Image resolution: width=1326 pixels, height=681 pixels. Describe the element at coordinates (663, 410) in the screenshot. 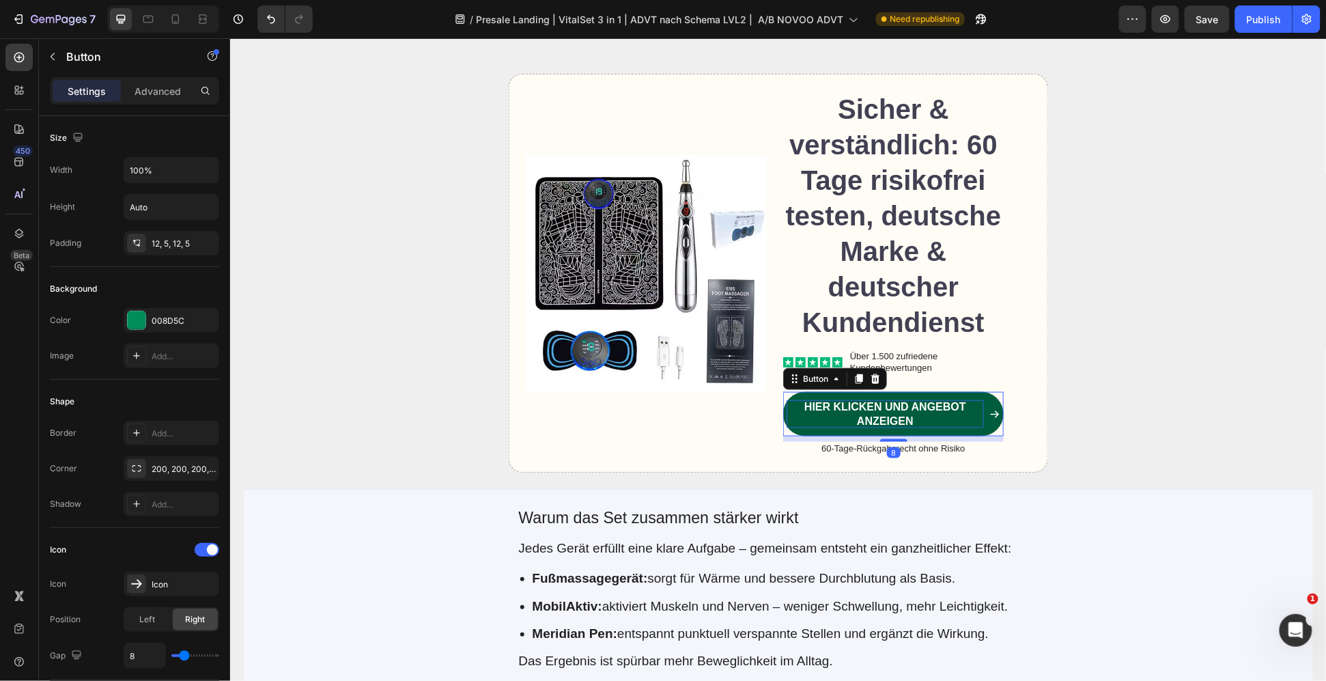

I see `div: 60-Tage-Rückgaberecht ohne Risiko` at that location.